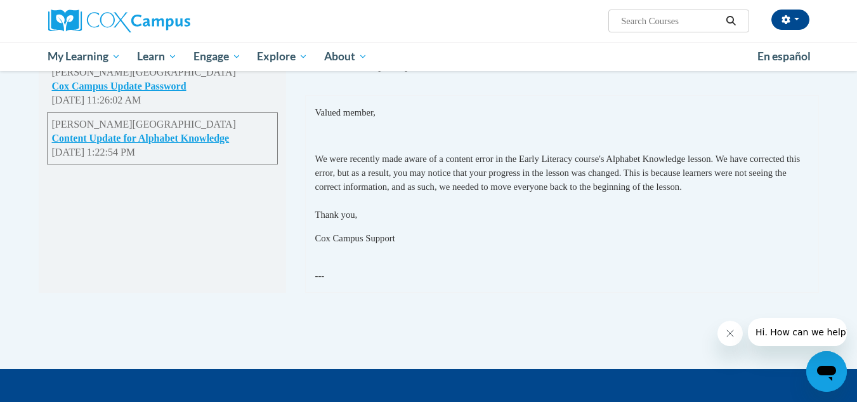 The image size is (857, 402). I want to click on p: Cox Campus Support, so click(562, 238).